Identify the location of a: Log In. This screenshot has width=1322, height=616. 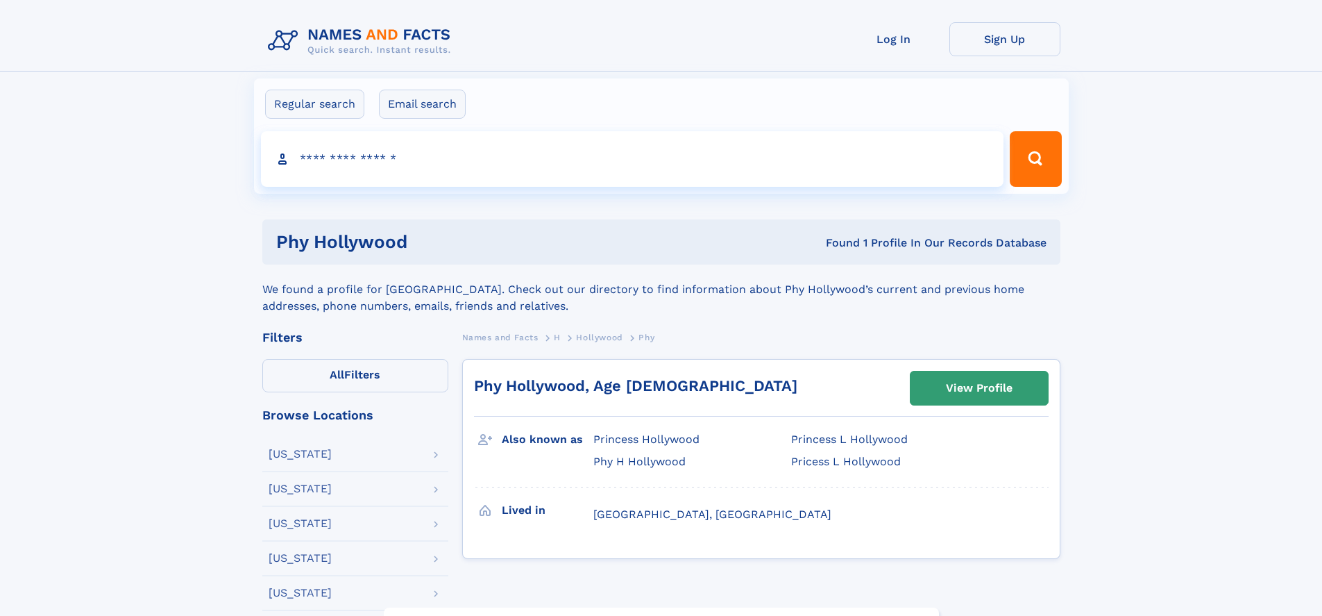
(894, 39).